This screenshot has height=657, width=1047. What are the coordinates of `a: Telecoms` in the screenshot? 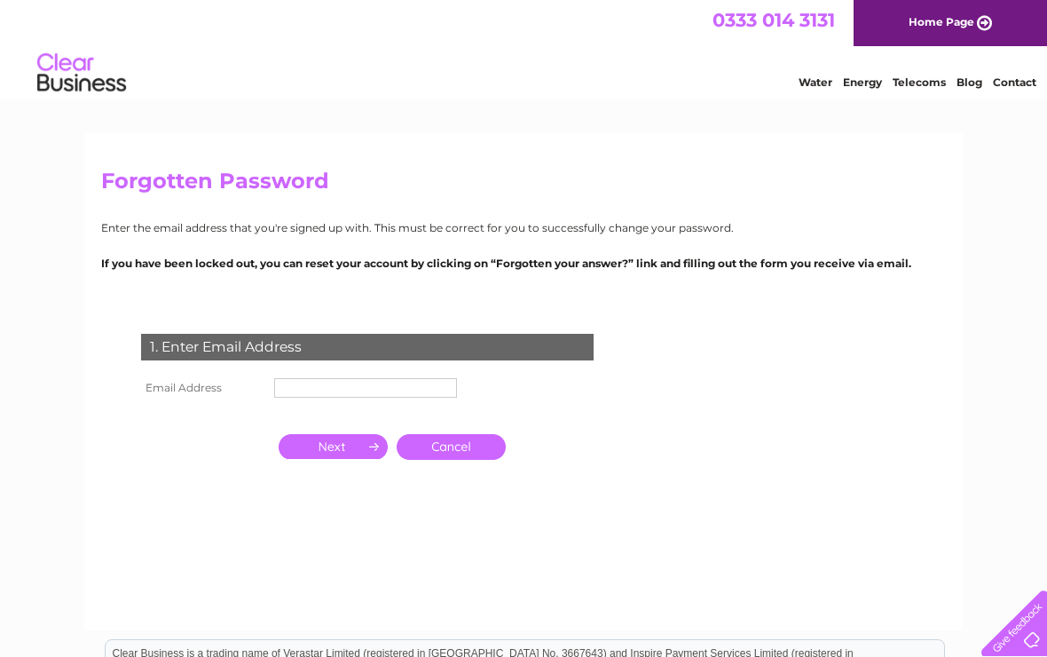 It's located at (920, 82).